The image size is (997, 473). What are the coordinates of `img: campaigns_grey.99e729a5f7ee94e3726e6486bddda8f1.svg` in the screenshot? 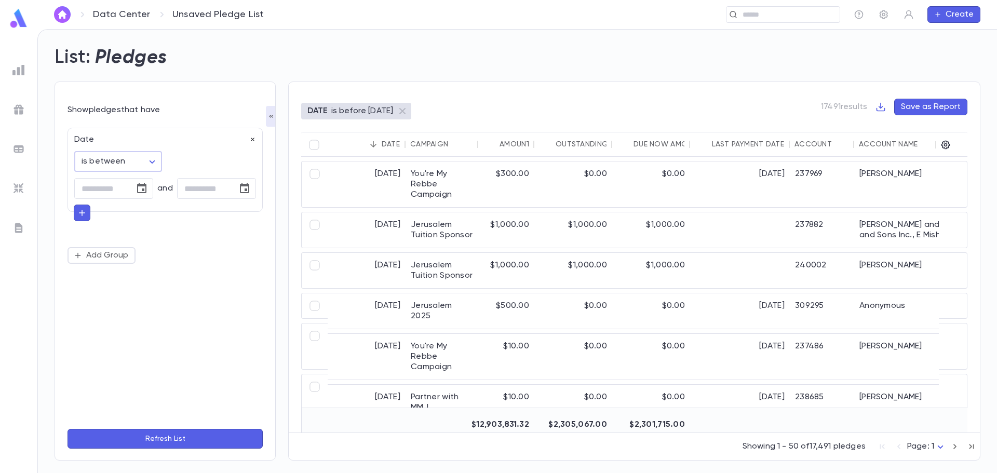 It's located at (19, 110).